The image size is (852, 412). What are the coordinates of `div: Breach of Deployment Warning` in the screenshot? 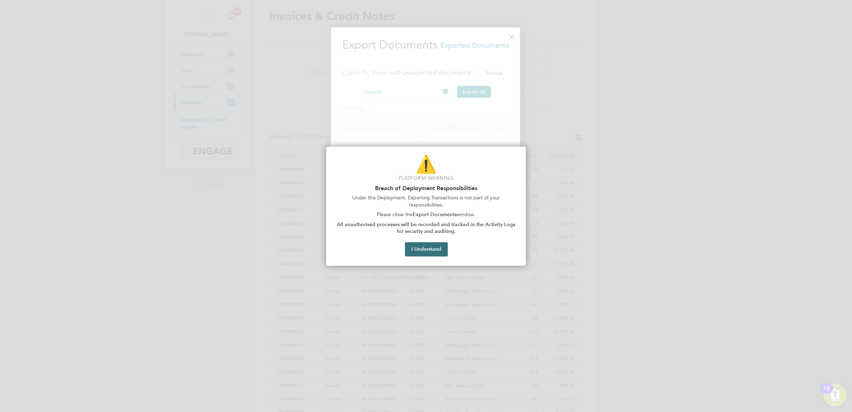 It's located at (426, 206).